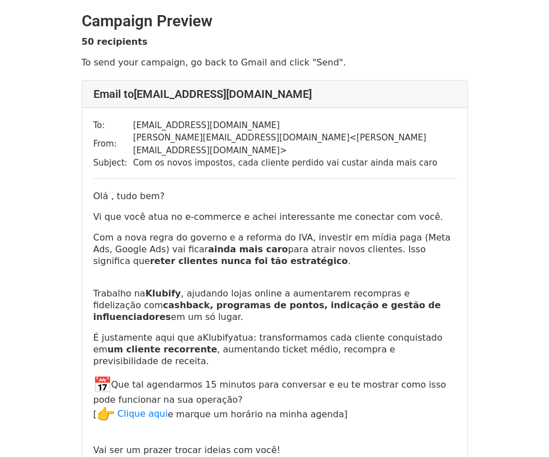 The image size is (549, 457). Describe the element at coordinates (113, 125) in the screenshot. I see `td: To:` at that location.